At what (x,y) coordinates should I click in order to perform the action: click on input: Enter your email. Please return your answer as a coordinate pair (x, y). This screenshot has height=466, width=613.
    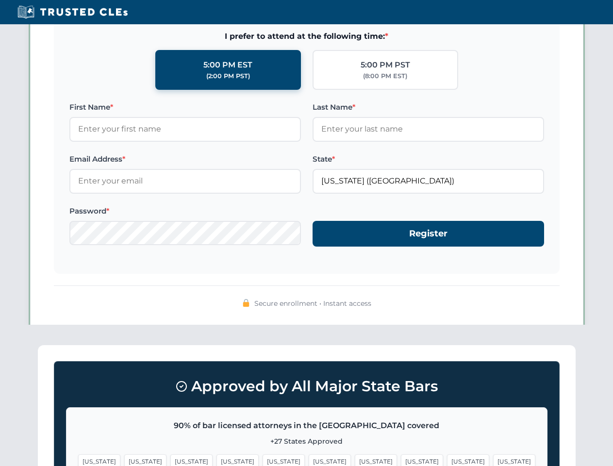
    Looking at the image, I should click on (185, 181).